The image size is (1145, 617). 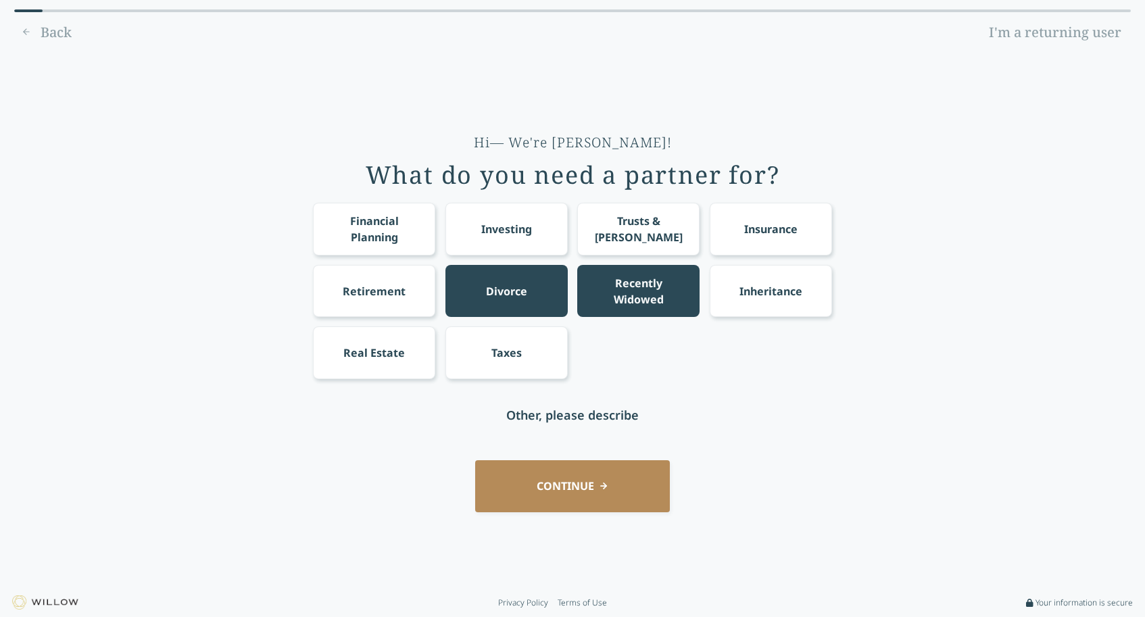 What do you see at coordinates (506, 353) in the screenshot?
I see `div: Taxes` at bounding box center [506, 353].